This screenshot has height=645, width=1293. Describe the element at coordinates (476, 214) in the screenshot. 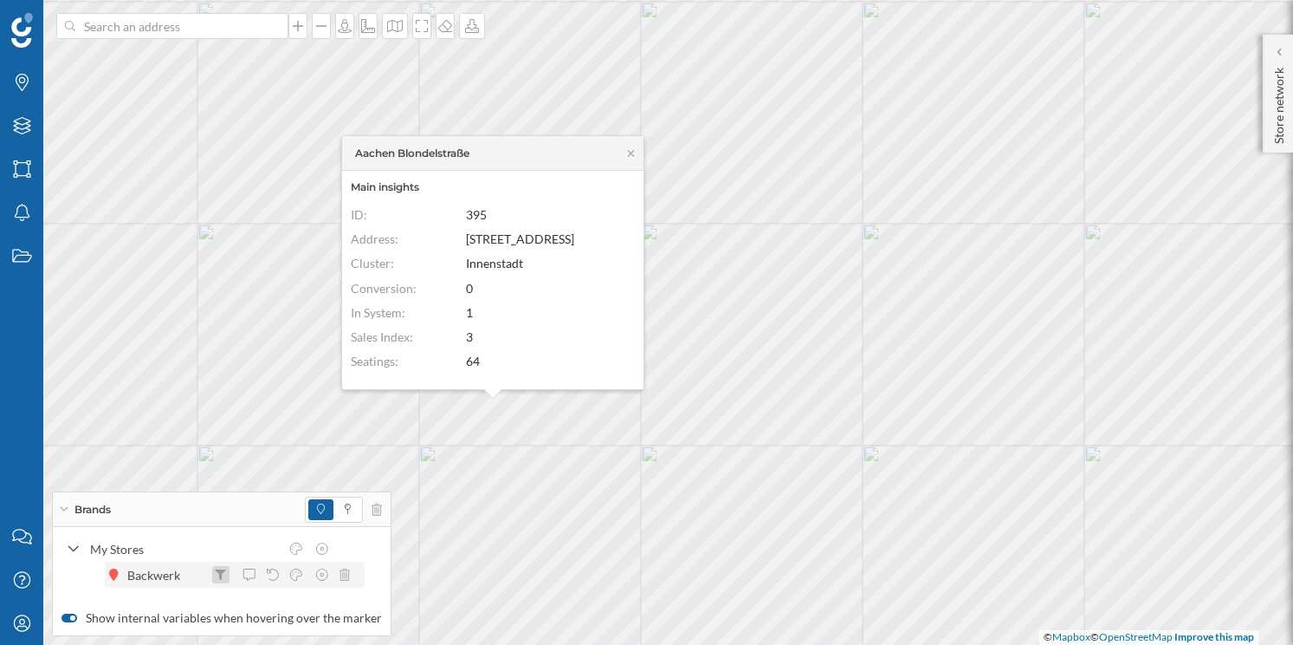

I see `span: 395` at that location.